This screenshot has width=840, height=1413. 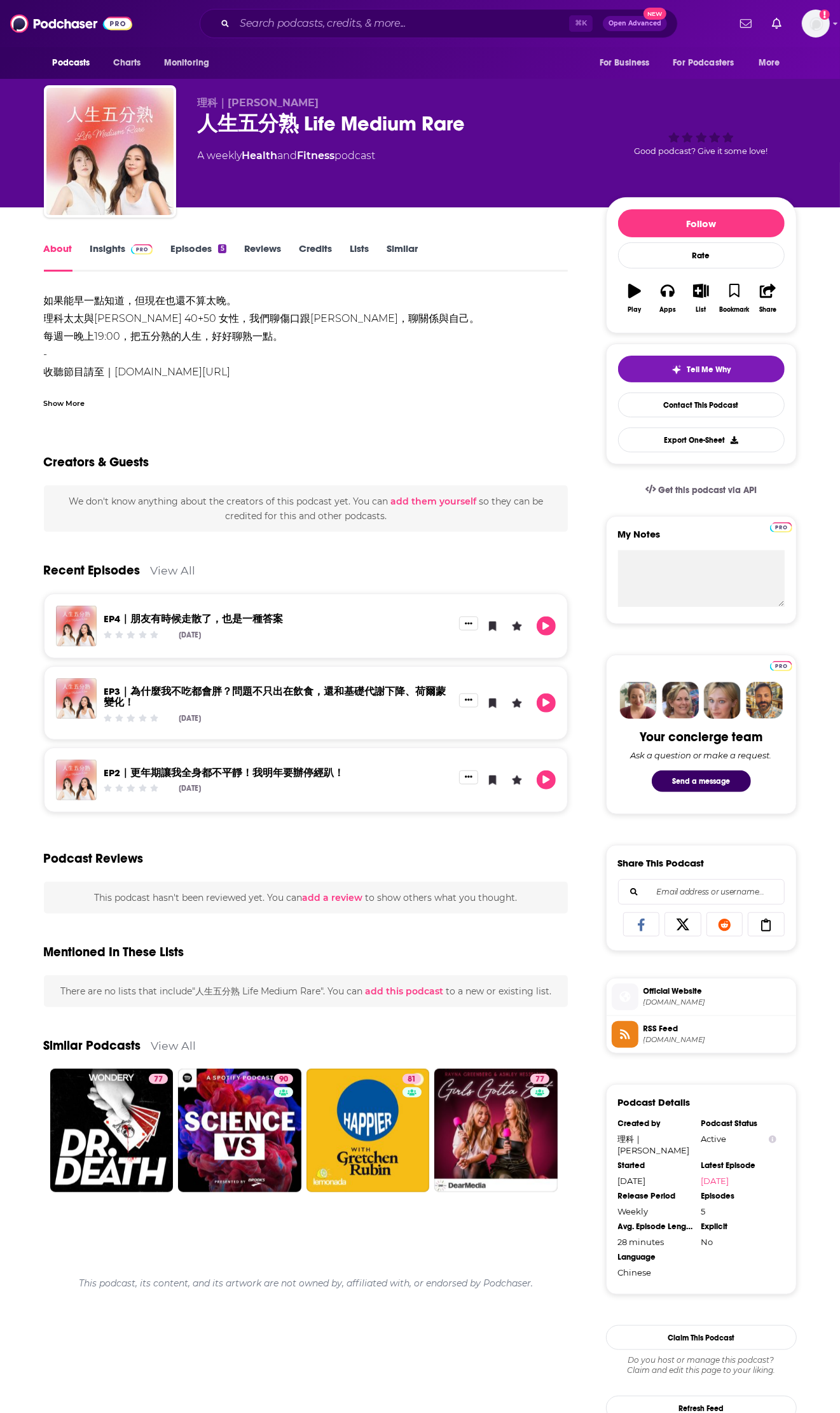 What do you see at coordinates (76, 780) in the screenshot?
I see `img: EP2｜更年期讓我全身都不平靜！我明年要辦停經趴！` at bounding box center [76, 780].